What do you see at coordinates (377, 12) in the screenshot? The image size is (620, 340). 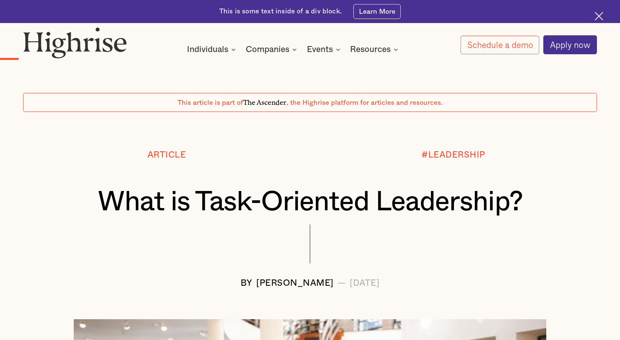 I see `a: Learn More` at bounding box center [377, 12].